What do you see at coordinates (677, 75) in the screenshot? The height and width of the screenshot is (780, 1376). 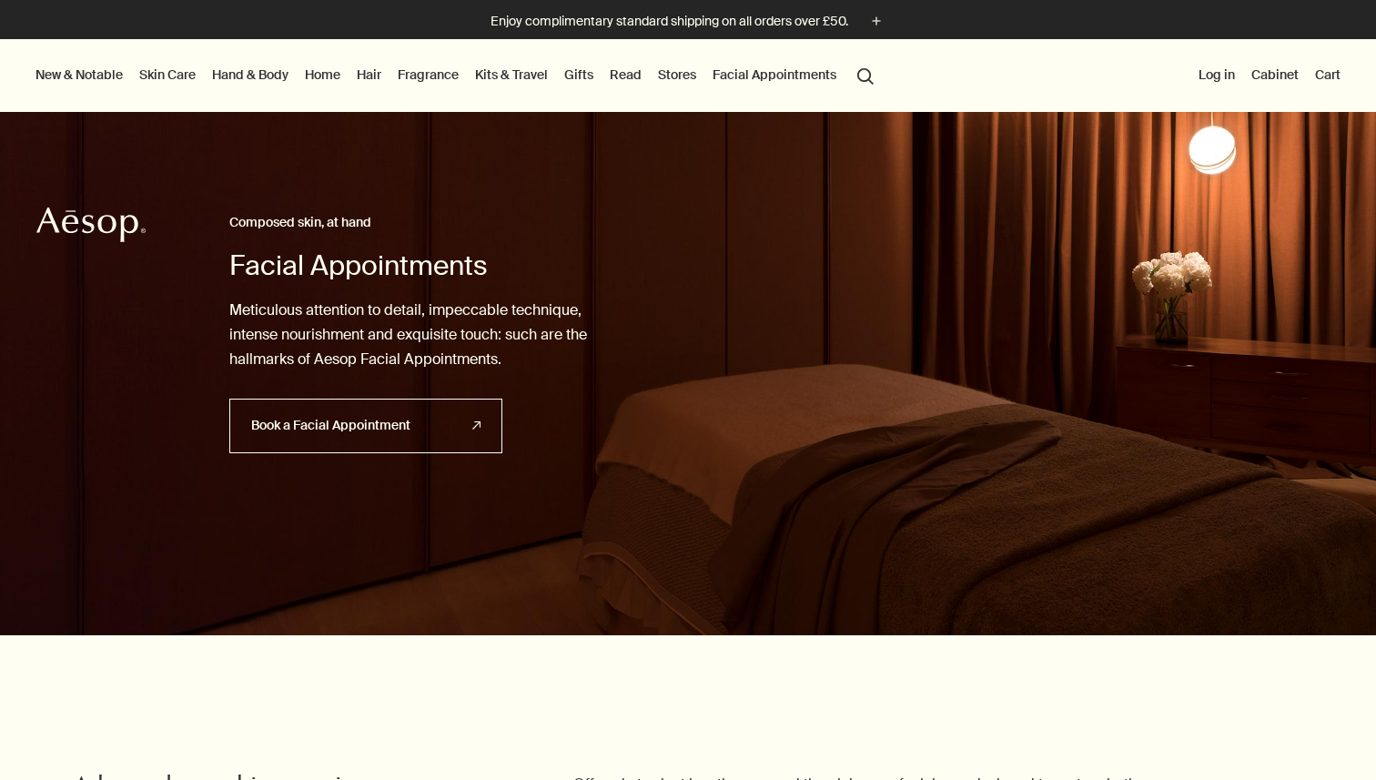 I see `button: Stores` at bounding box center [677, 75].